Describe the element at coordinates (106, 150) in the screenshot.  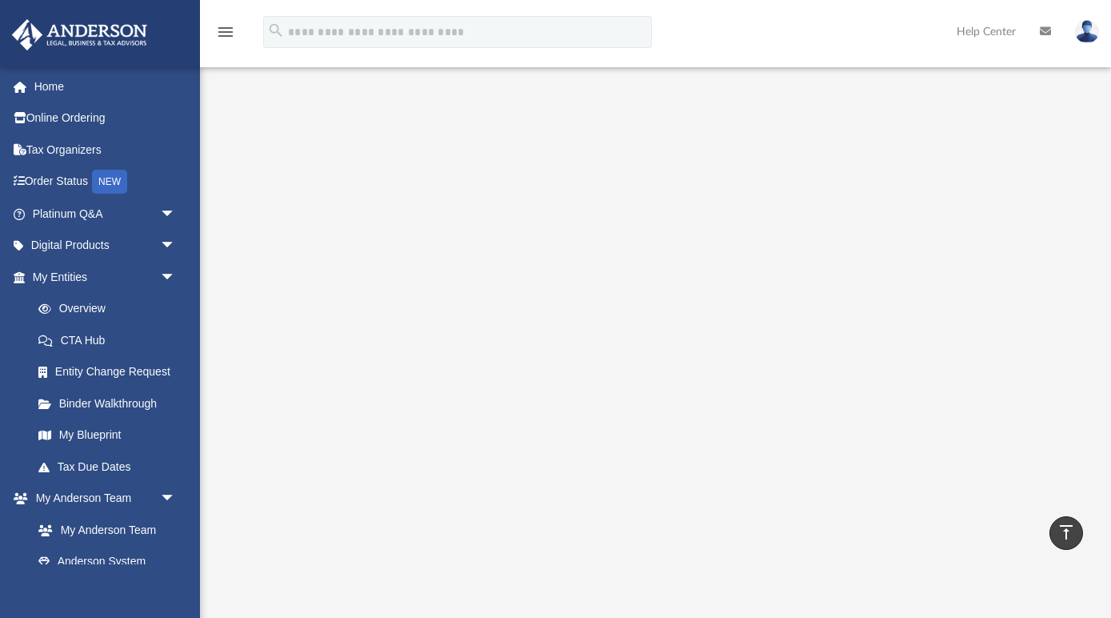
I see `a: Tax Organizers` at that location.